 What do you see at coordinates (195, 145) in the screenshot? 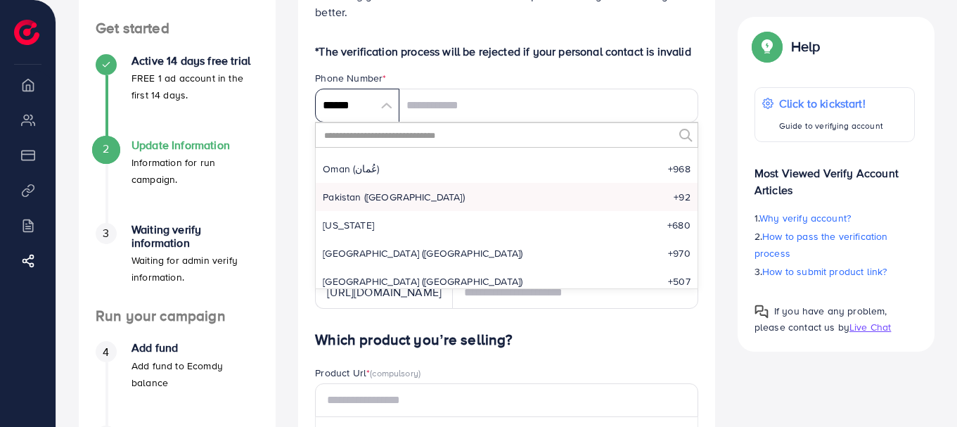
I see `h4: Update Information` at bounding box center [195, 145].